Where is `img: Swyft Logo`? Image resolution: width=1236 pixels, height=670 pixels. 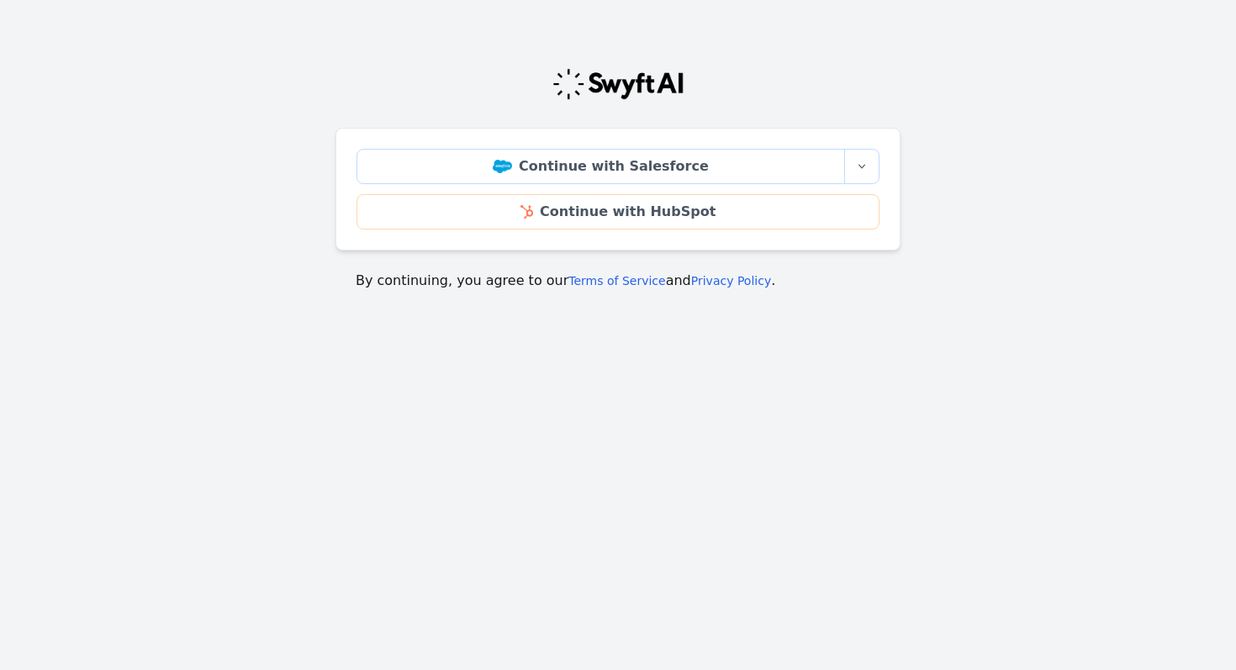 img: Swyft Logo is located at coordinates (618, 84).